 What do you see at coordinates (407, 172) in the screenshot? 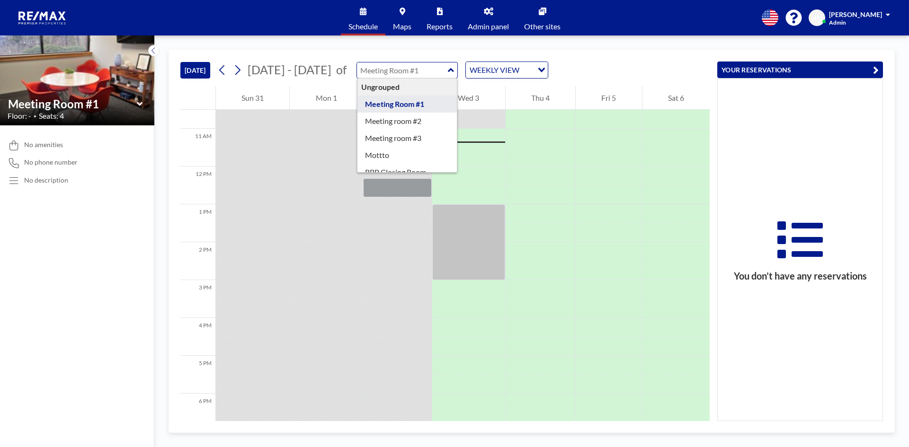
I see `div: RPP Closing Room` at bounding box center [407, 172].